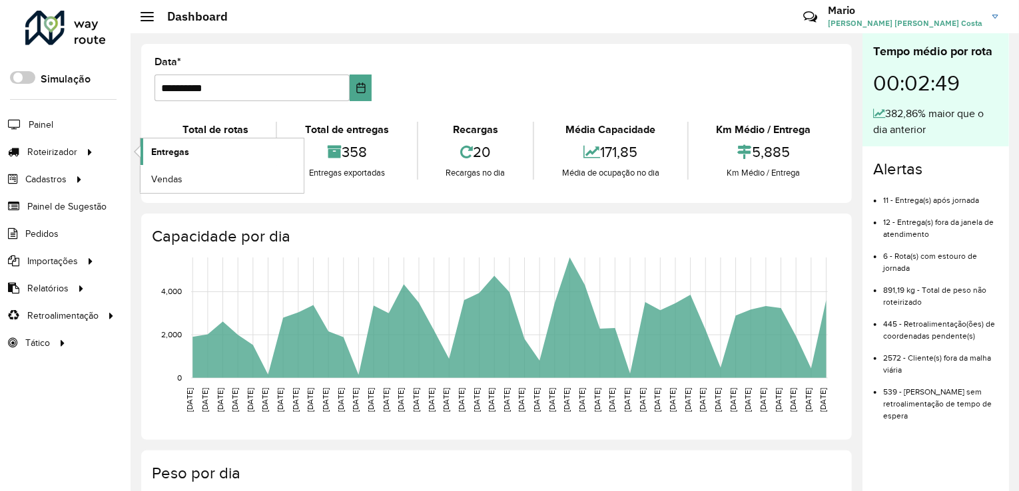 The image size is (1019, 491). What do you see at coordinates (171, 292) in the screenshot?
I see `text: 4,000` at bounding box center [171, 292].